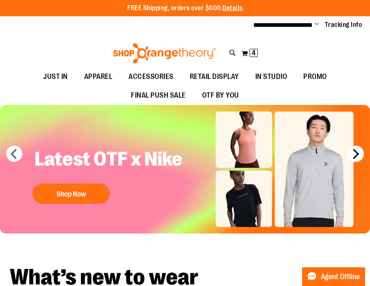  Describe the element at coordinates (185, 8) in the screenshot. I see `p: FREE Shipping, orders over $600.` at that location.